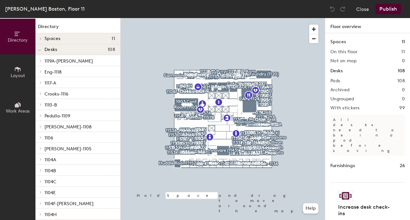 The width and height of the screenshot is (410, 220). Describe the element at coordinates (53, 39) in the screenshot. I see `span: Spaces` at that location.